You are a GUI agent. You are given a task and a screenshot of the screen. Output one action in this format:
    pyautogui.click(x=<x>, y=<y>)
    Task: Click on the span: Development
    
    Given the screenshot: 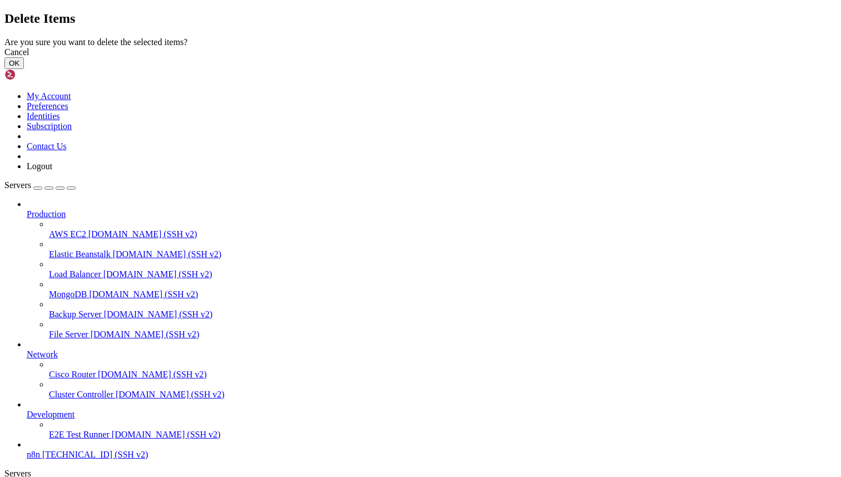 What is the action you would take?
    pyautogui.click(x=51, y=414)
    